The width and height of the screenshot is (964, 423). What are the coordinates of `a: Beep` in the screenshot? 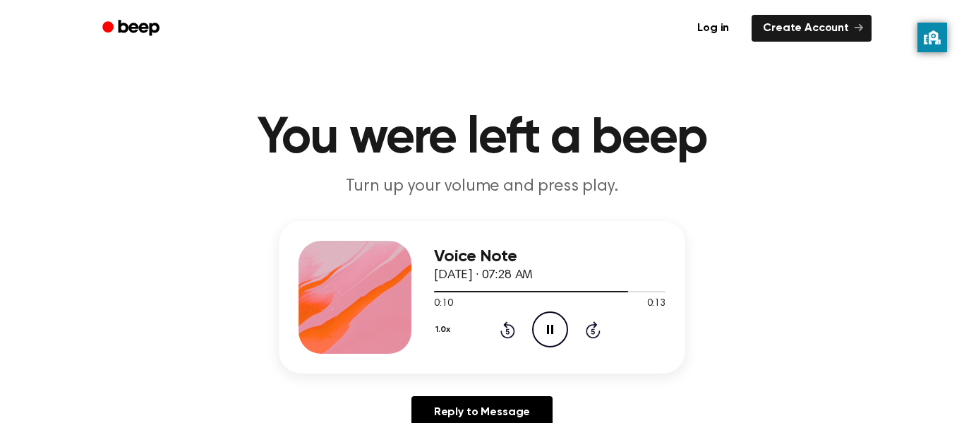 It's located at (132, 28).